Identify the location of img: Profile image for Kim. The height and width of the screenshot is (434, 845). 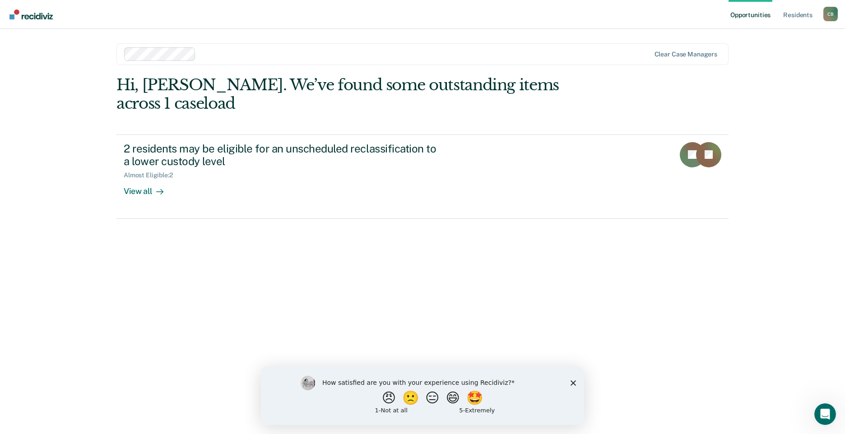
(47, 16).